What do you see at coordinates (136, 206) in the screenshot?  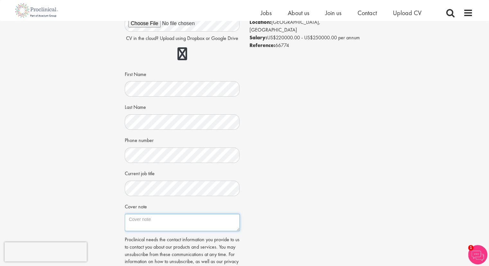 I see `label: Cover note` at bounding box center [136, 206].